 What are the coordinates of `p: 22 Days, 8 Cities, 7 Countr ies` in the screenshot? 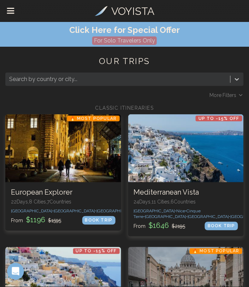 It's located at (63, 202).